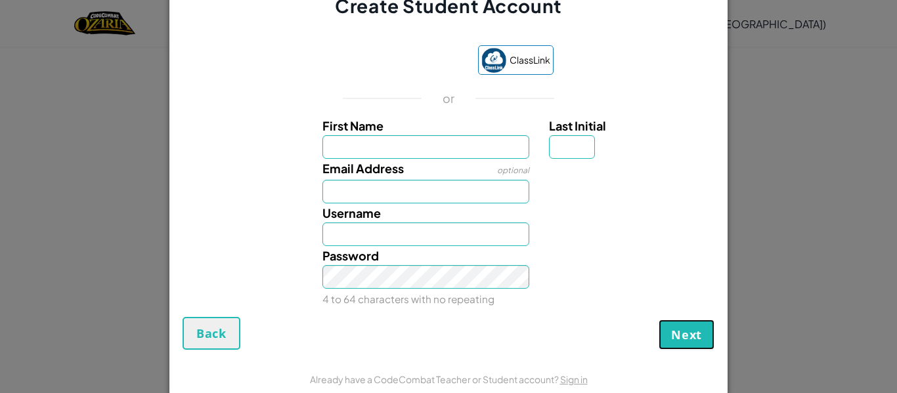 The image size is (897, 393). Describe the element at coordinates (449, 99) in the screenshot. I see `p: or` at that location.